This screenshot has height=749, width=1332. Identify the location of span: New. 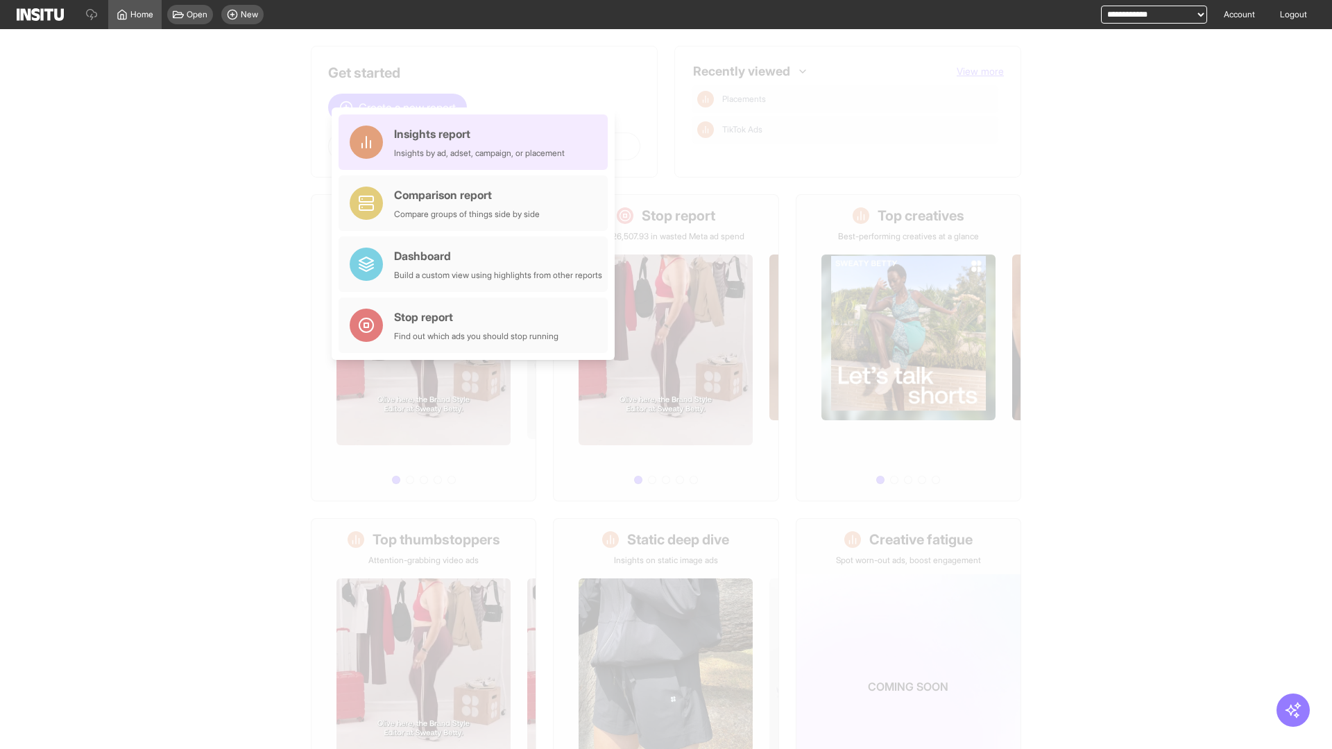
(249, 15).